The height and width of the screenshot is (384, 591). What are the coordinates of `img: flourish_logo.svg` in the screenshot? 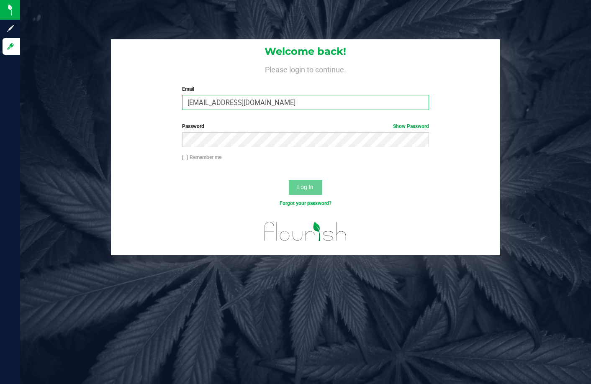 It's located at (306, 231).